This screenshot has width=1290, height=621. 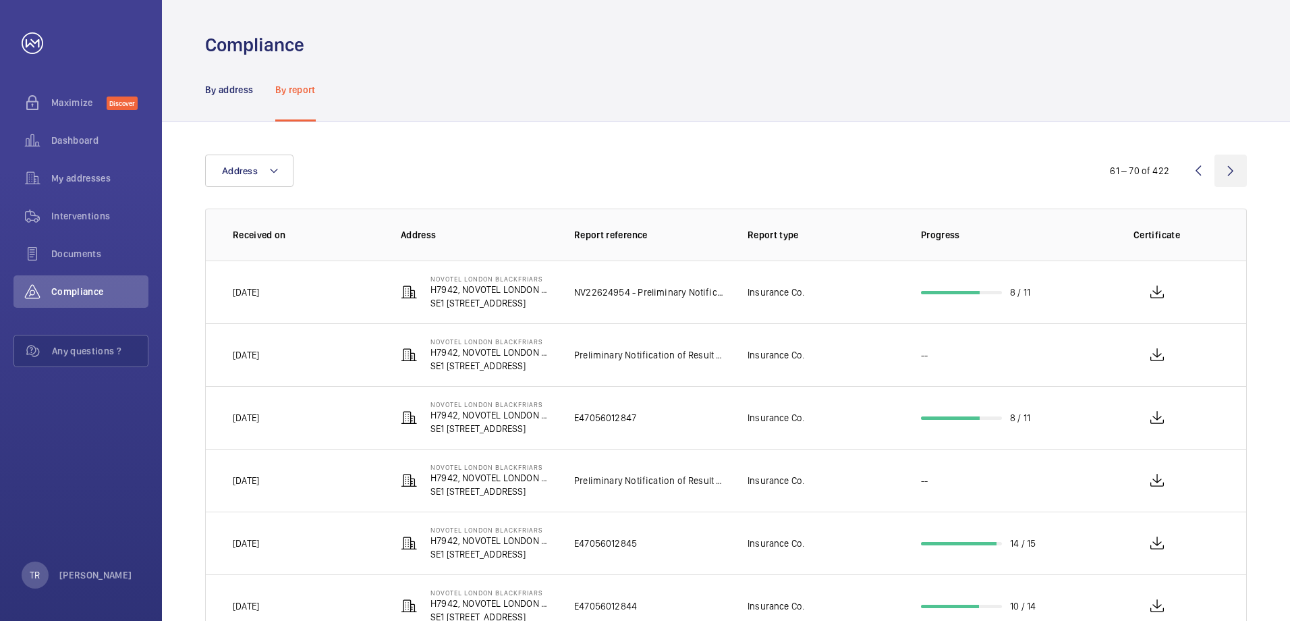 What do you see at coordinates (100, 351) in the screenshot?
I see `span: Any questions ?` at bounding box center [100, 351].